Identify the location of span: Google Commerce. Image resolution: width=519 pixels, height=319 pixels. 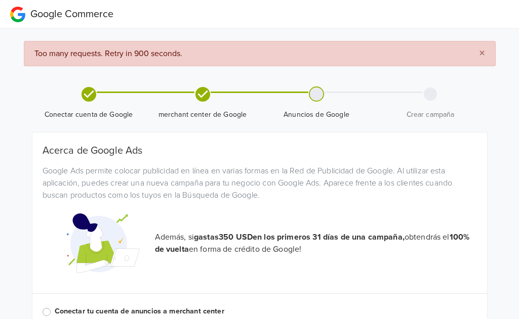
(72, 14).